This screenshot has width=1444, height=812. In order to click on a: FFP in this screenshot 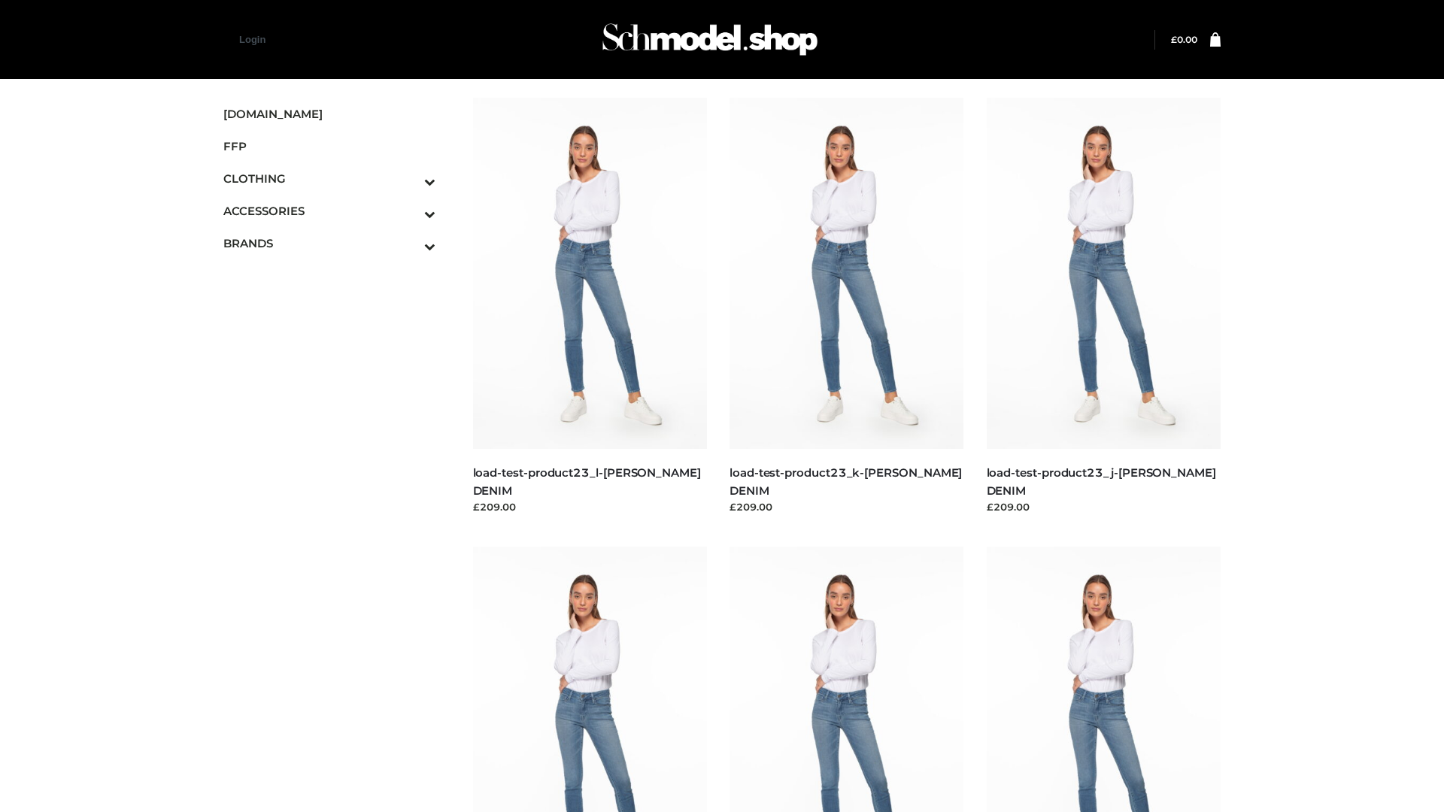, I will do `click(329, 146)`.